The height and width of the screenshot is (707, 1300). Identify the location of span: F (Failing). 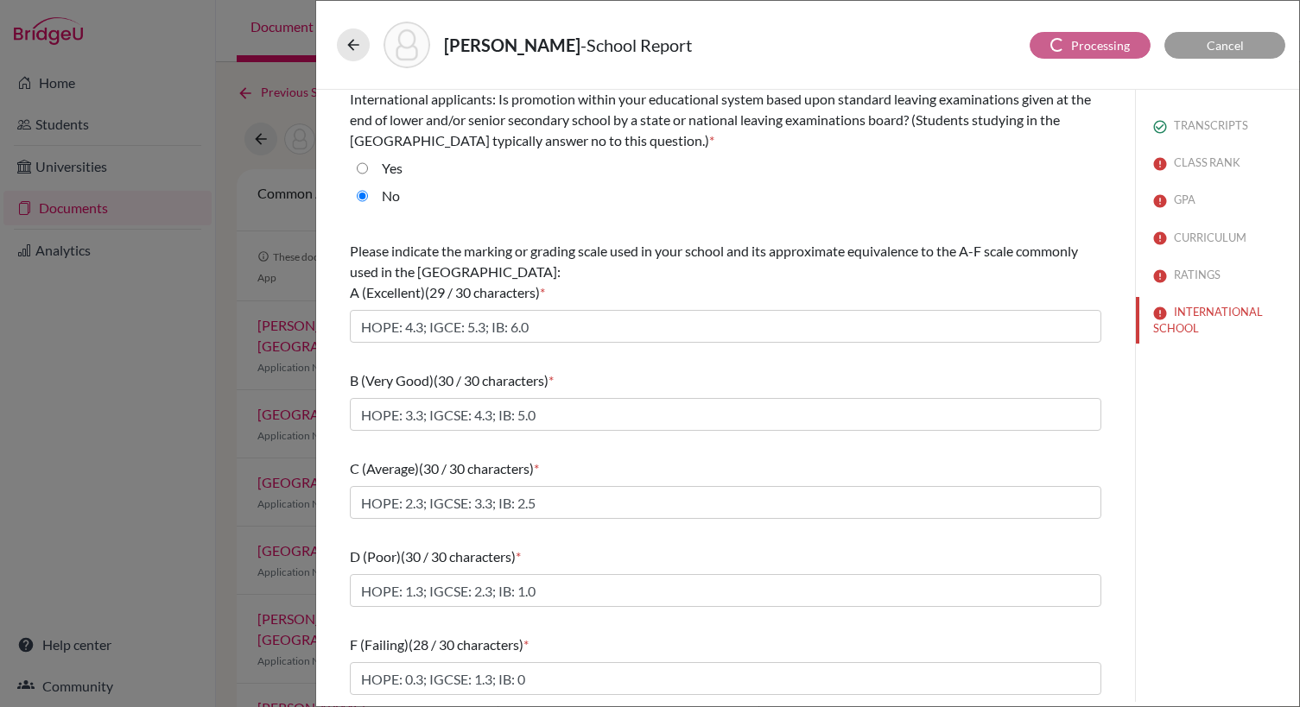
(379, 644).